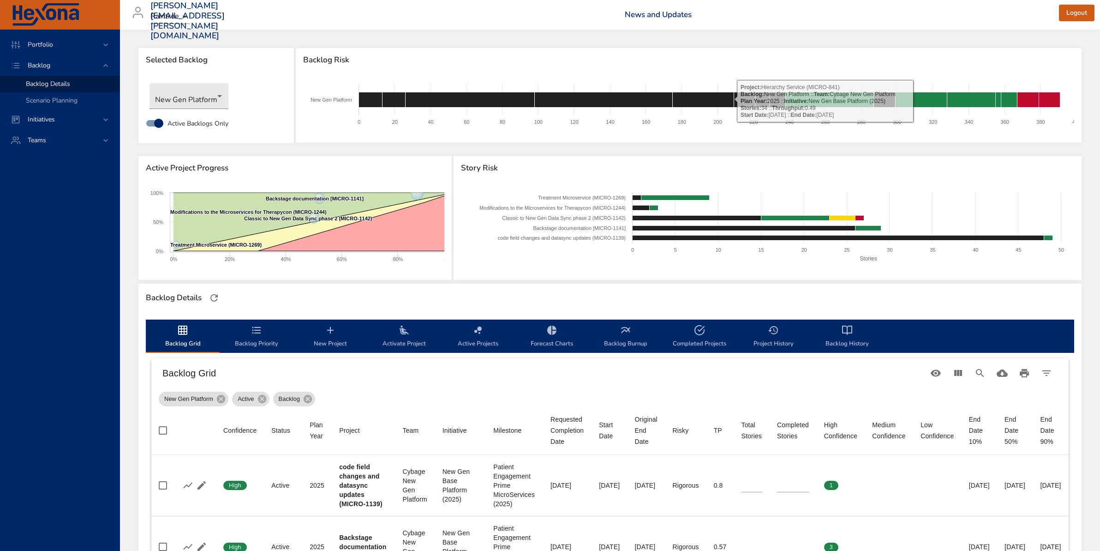 The image size is (1100, 551). What do you see at coordinates (685, 430) in the screenshot?
I see `span: Risky` at bounding box center [685, 430].